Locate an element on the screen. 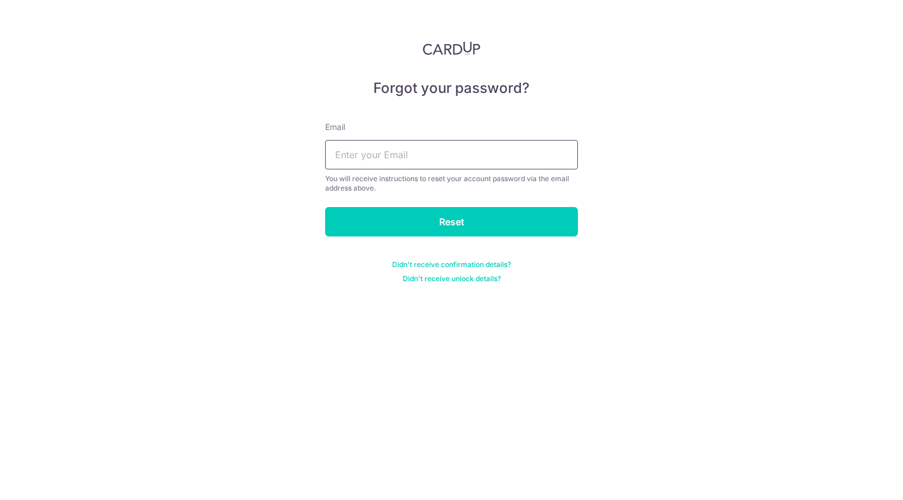 The height and width of the screenshot is (500, 903). a: Didn't receive confirmation details? is located at coordinates (452, 265).